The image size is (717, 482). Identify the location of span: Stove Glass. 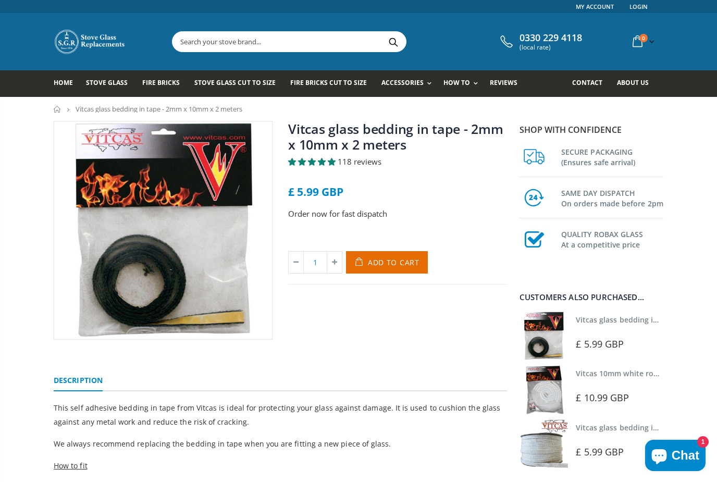
(107, 82).